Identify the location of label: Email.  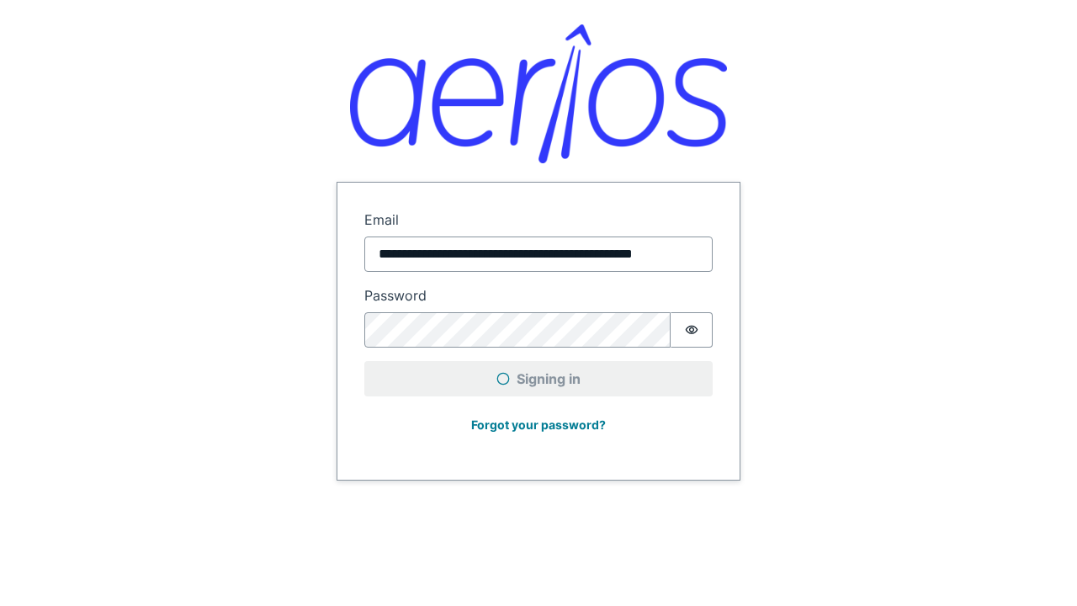
(539, 220).